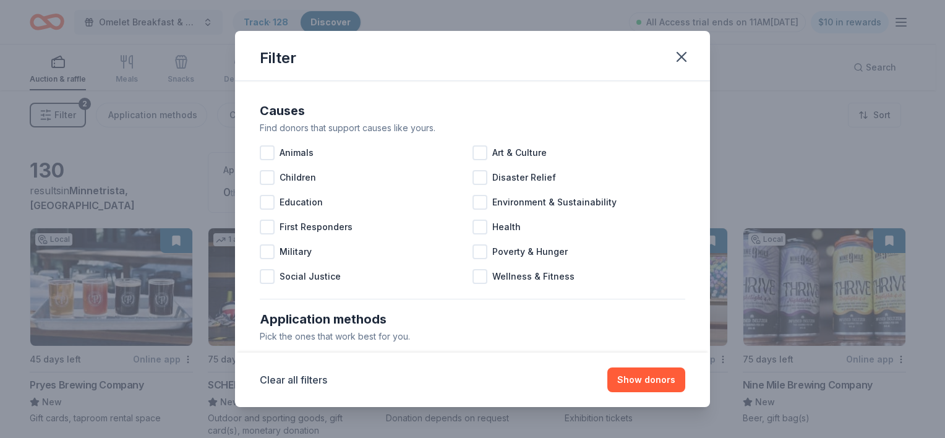 Image resolution: width=945 pixels, height=438 pixels. What do you see at coordinates (646, 380) in the screenshot?
I see `button: Show donors` at bounding box center [646, 380].